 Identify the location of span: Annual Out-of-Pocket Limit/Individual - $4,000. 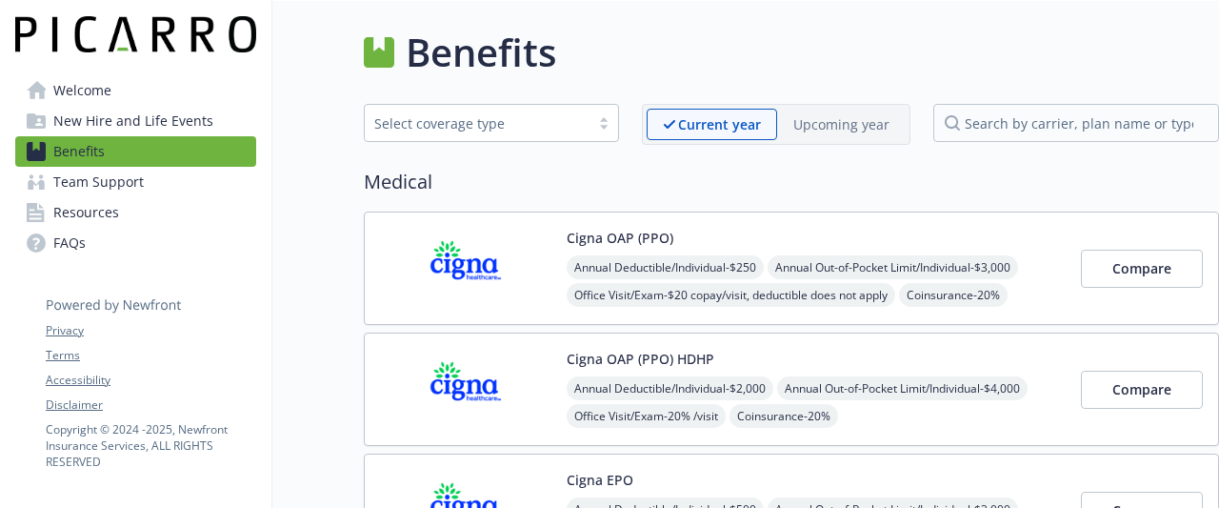
(902, 388).